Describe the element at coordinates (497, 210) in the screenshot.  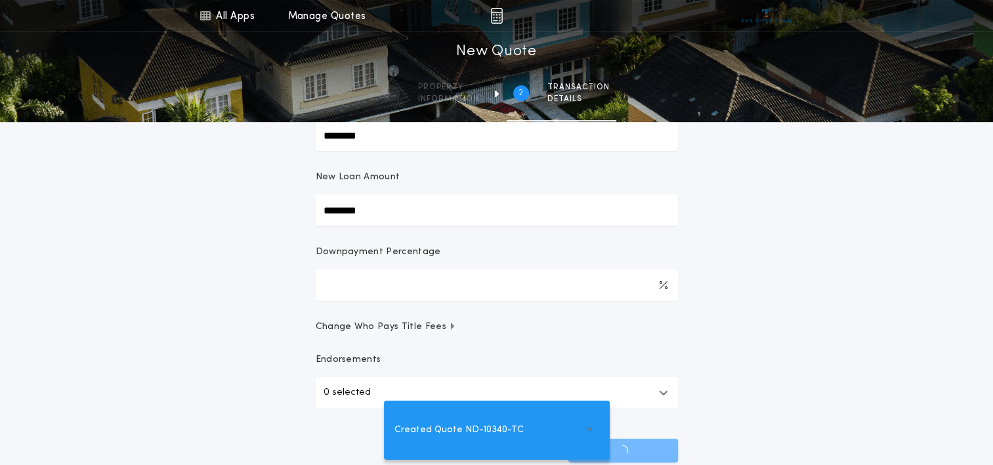
I see `input: New Loan Amount` at that location.